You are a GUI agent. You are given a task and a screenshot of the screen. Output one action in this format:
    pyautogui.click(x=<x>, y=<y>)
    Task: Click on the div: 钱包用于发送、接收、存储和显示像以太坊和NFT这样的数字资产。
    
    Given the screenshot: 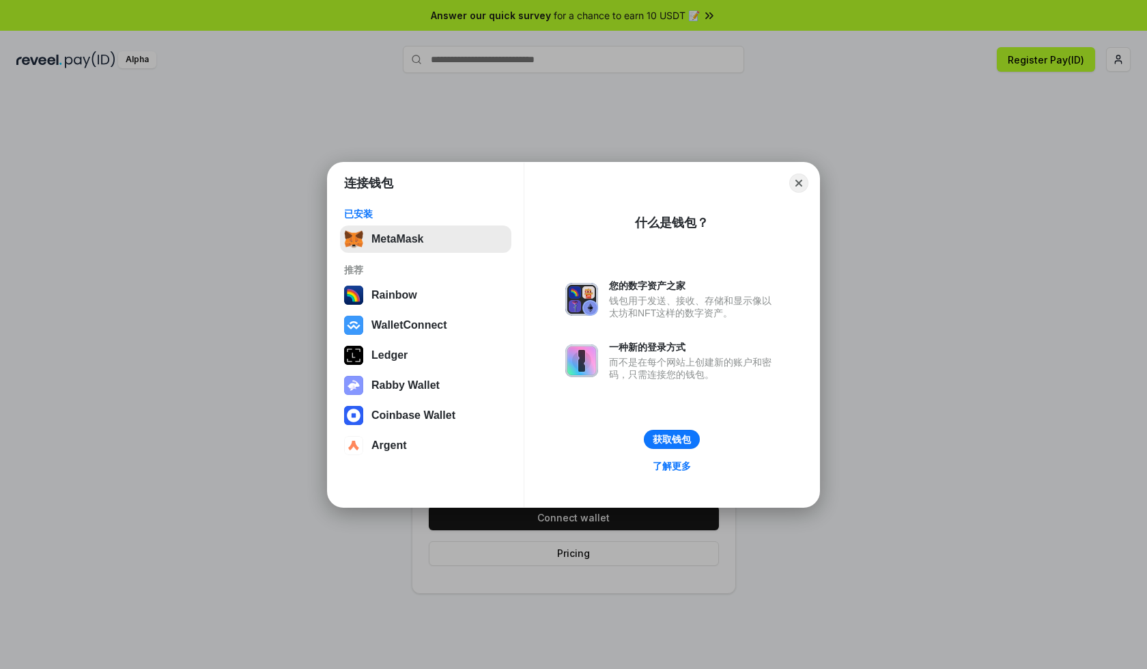 What is the action you would take?
    pyautogui.click(x=694, y=307)
    